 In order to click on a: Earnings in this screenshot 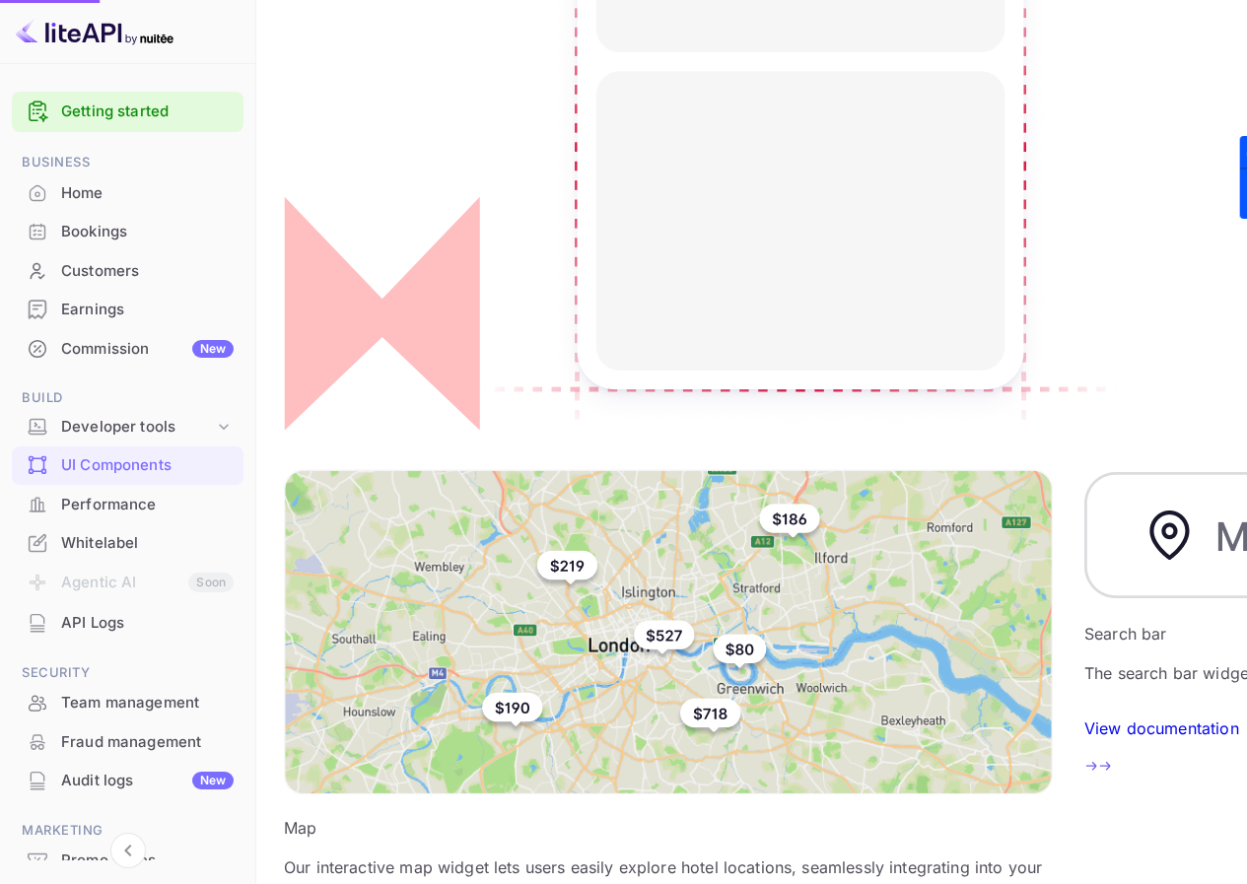, I will do `click(127, 309)`.